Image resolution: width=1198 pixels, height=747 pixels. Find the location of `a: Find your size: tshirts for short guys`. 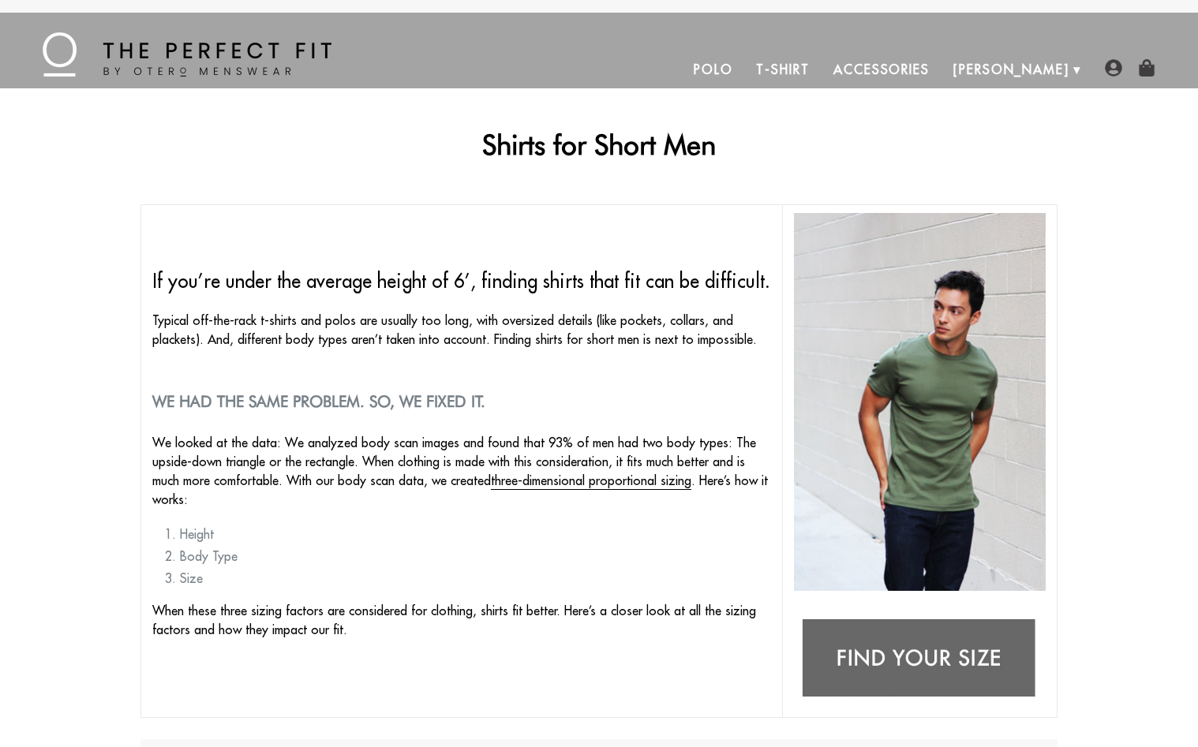

a: Find your size: tshirts for short guys is located at coordinates (919, 660).